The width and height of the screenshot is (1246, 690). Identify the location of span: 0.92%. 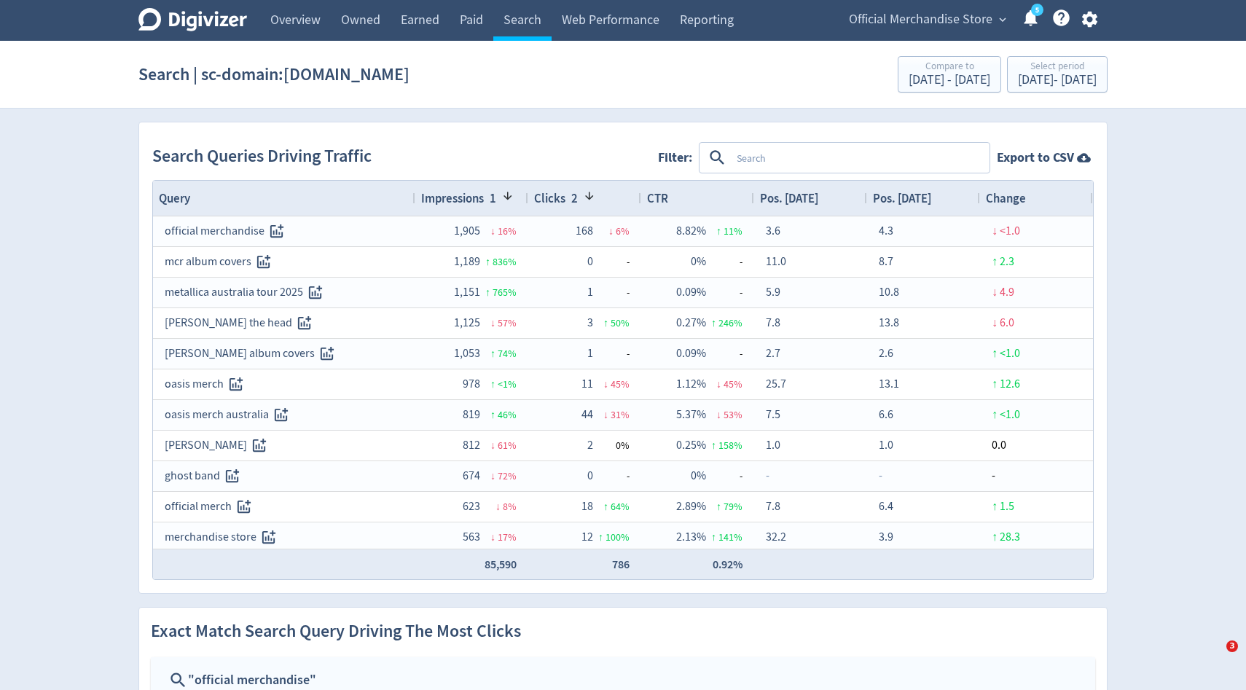
(727, 564).